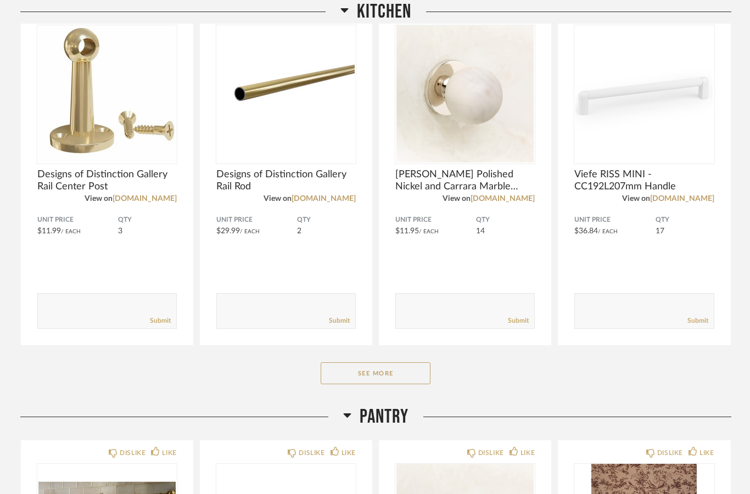 The image size is (750, 494). I want to click on span: Designs of Distinction Gallery Rail Center Post, so click(107, 181).